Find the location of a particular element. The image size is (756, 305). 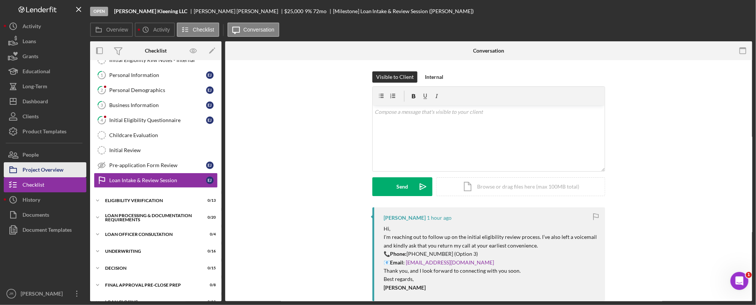

tspan: 1 is located at coordinates (102, 75).